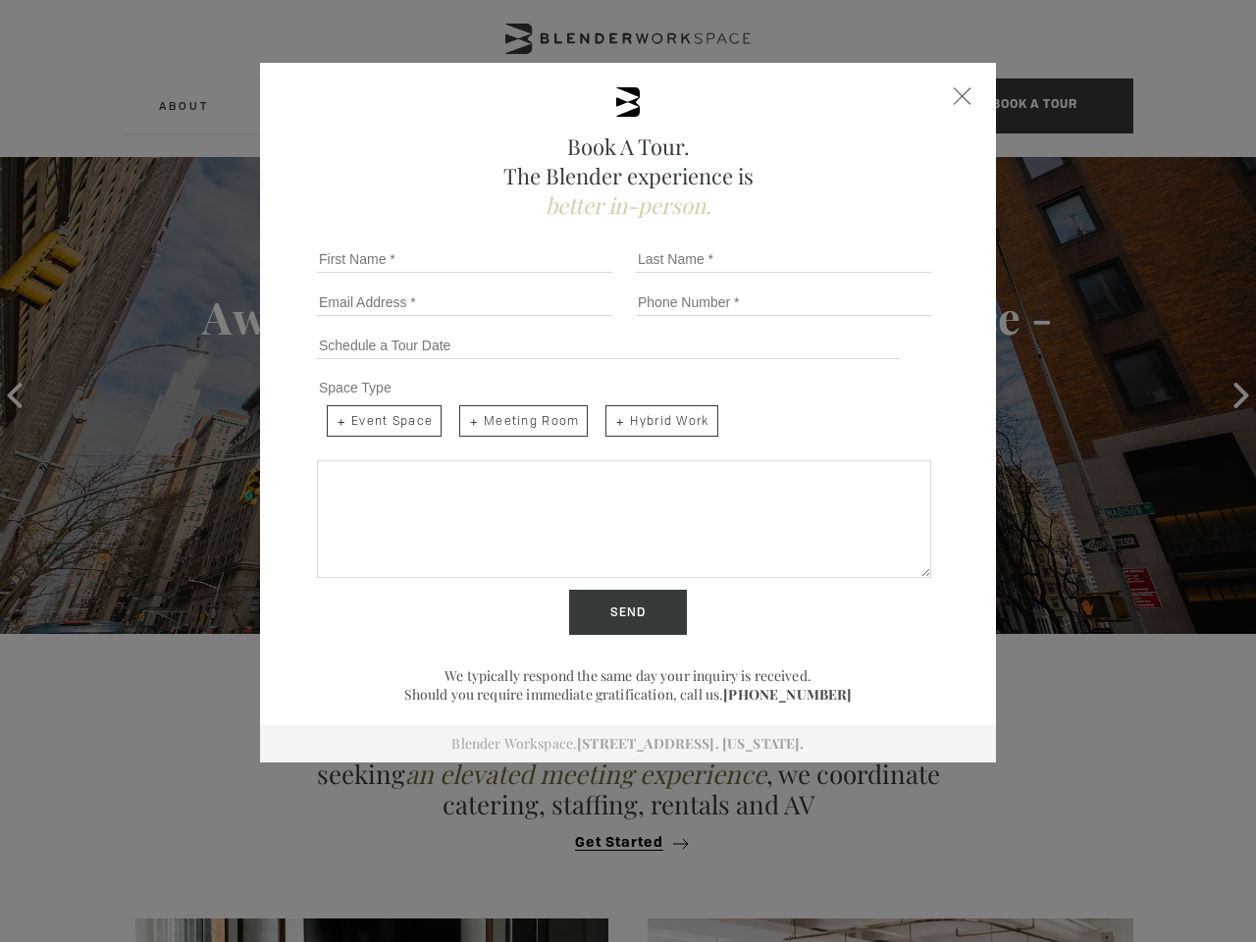  What do you see at coordinates (628, 694) in the screenshot?
I see `p: Should you require immediate gratification, call us.` at bounding box center [628, 694].